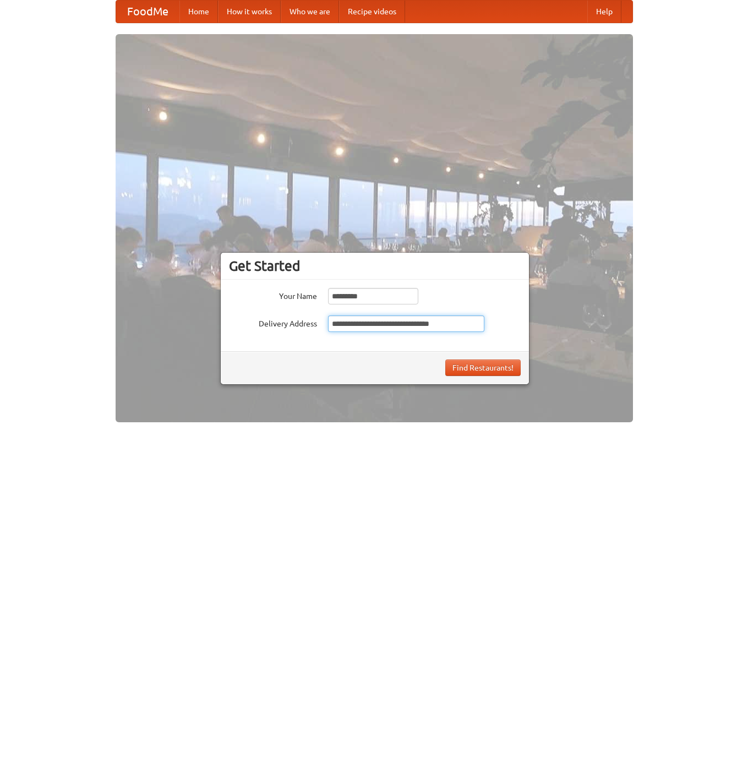 Image resolution: width=748 pixels, height=779 pixels. What do you see at coordinates (375, 266) in the screenshot?
I see `h3: Get Started` at bounding box center [375, 266].